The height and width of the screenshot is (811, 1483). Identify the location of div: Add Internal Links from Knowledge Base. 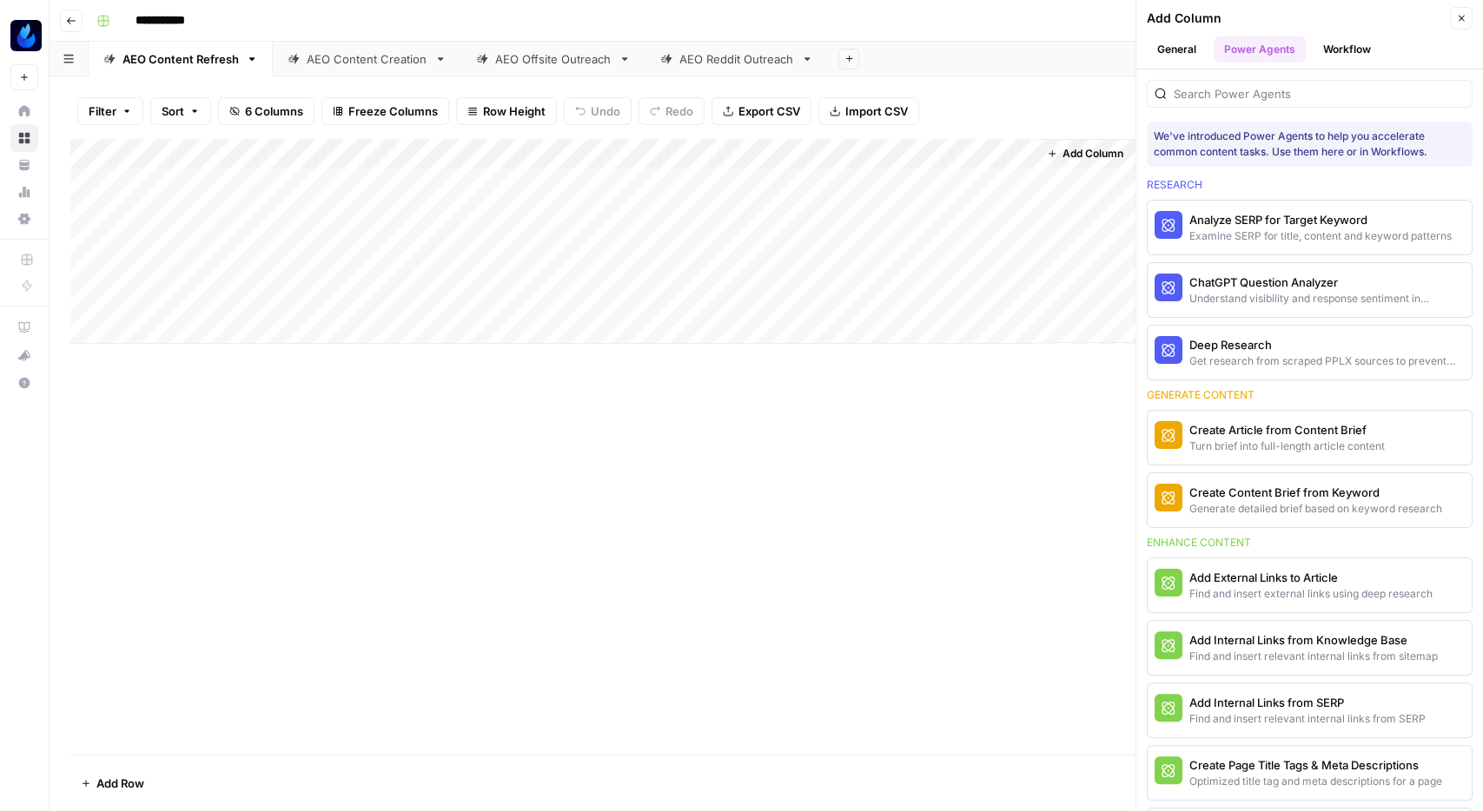
(1313, 640).